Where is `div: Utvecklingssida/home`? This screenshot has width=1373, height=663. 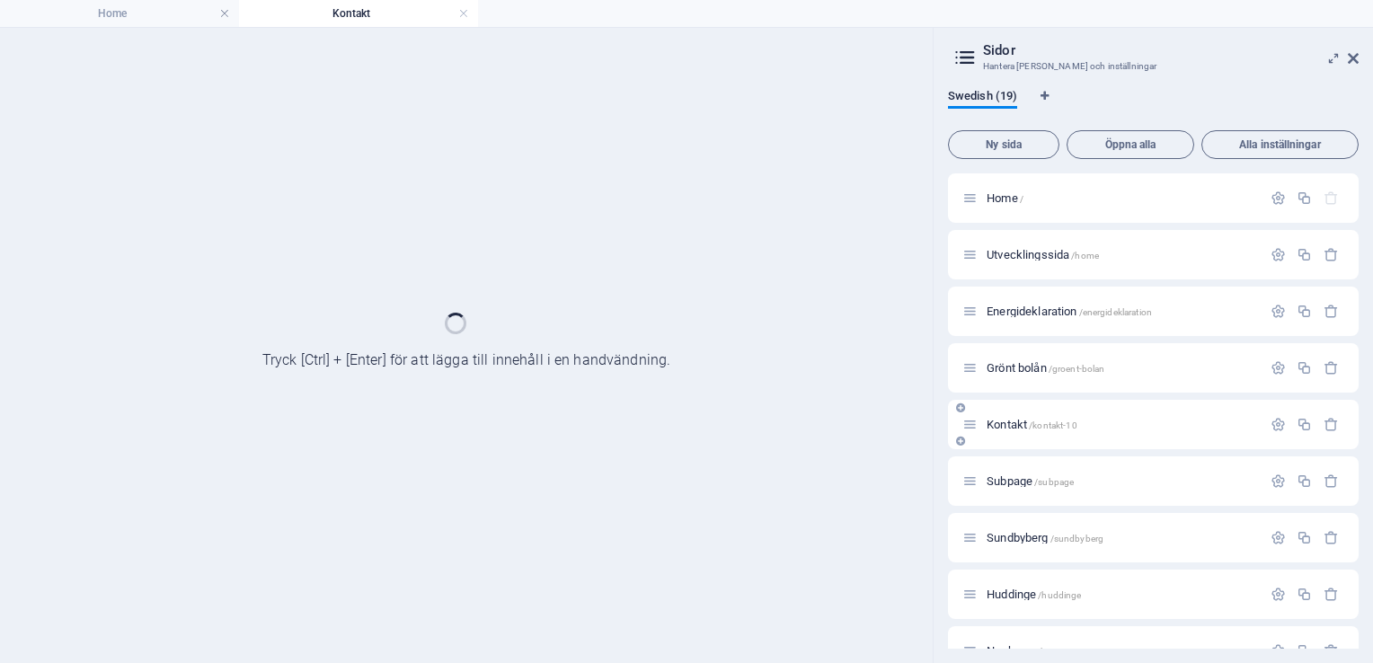 div: Utvecklingssida/home is located at coordinates (1121, 254).